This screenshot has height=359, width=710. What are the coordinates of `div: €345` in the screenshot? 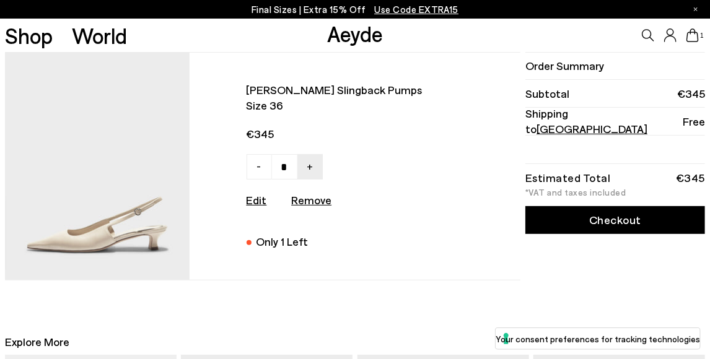 It's located at (690, 178).